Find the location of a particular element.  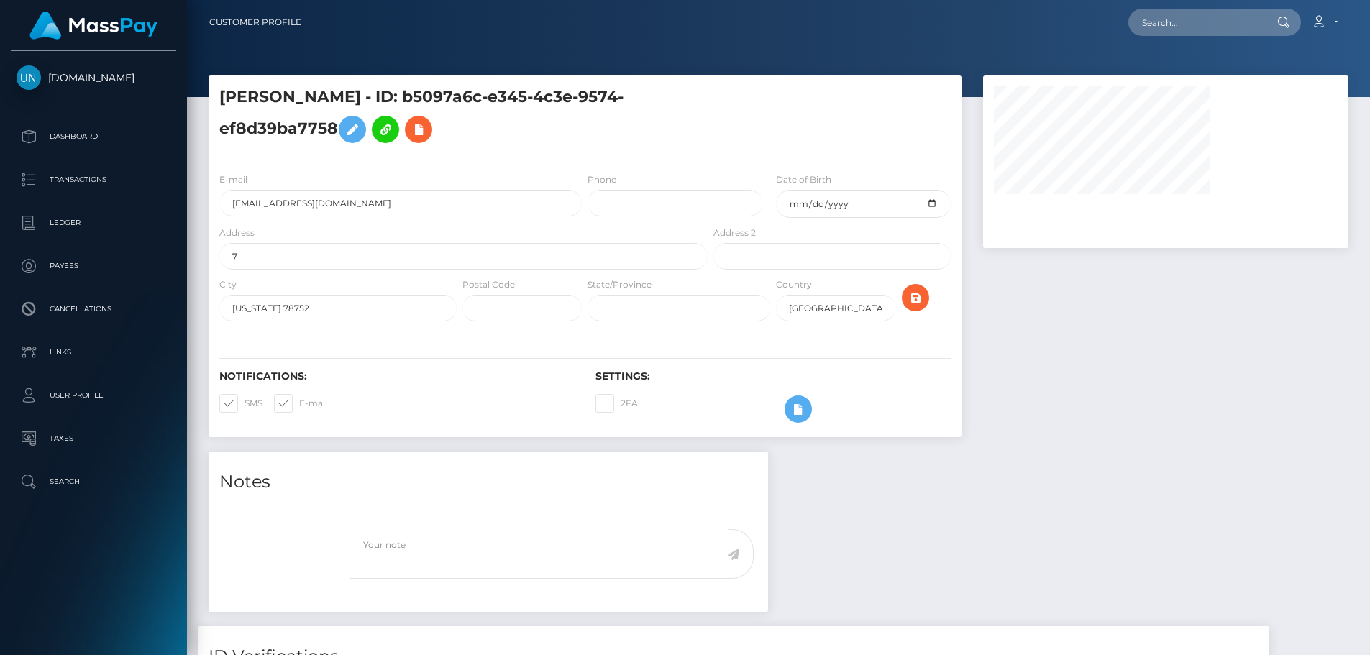

a: Transactions is located at coordinates (93, 180).